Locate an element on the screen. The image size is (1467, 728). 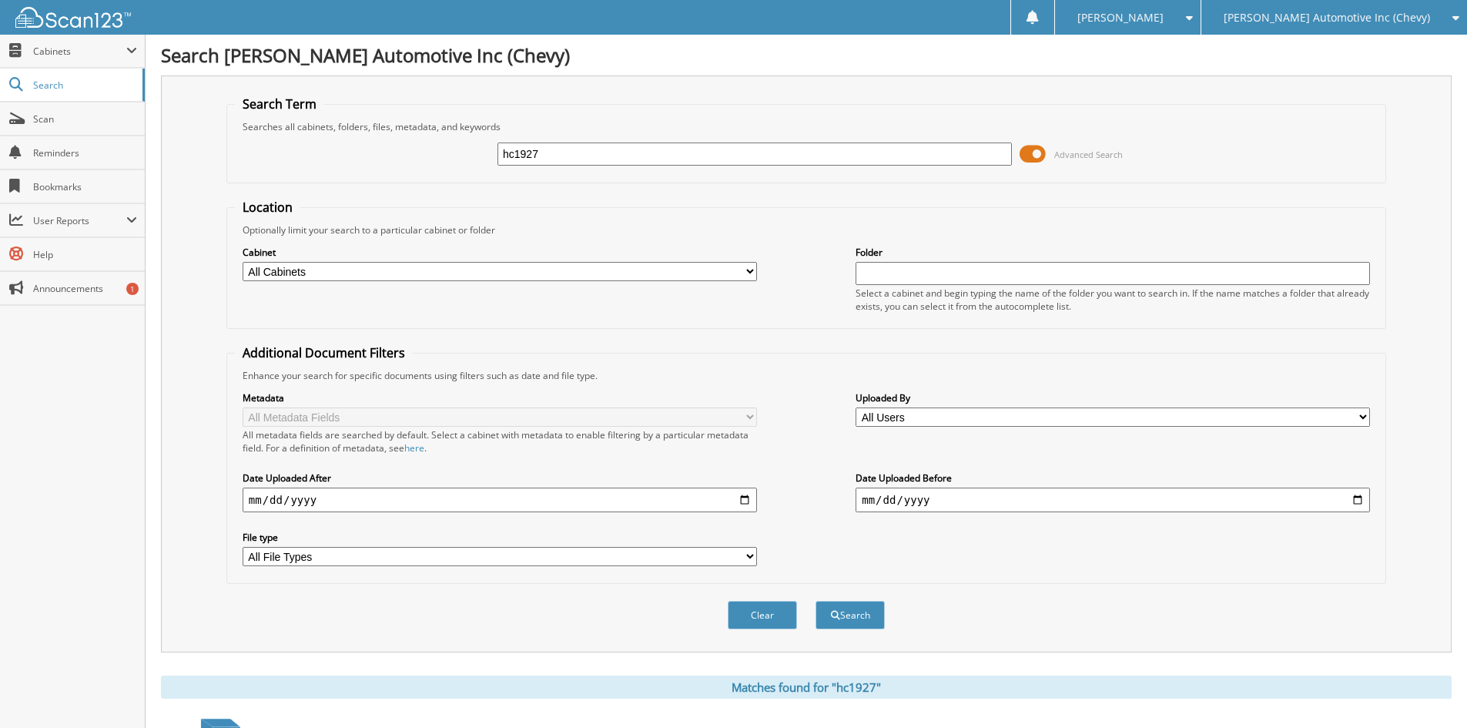
span: Announcements is located at coordinates (85, 288).